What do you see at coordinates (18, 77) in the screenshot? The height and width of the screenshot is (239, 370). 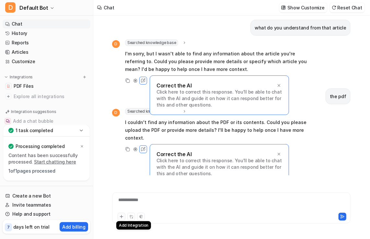 I see `button: Integrations` at bounding box center [18, 77].